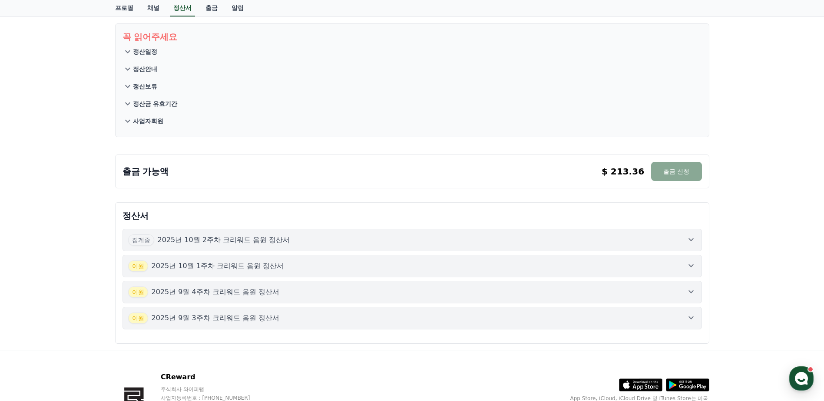 Image resolution: width=824 pixels, height=401 pixels. What do you see at coordinates (139, 292) in the screenshot?
I see `span: 설정` at bounding box center [139, 292].